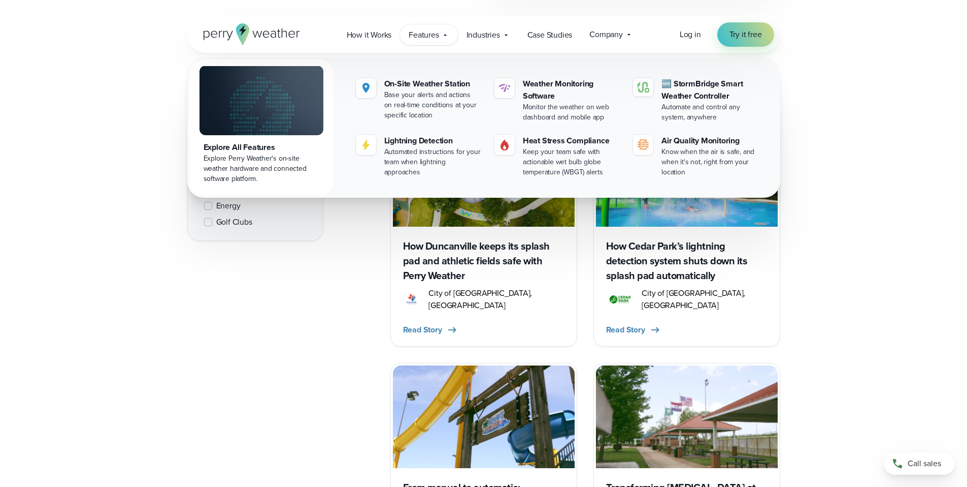  I want to click on div: Weather Monitoring Software, so click(572, 90).